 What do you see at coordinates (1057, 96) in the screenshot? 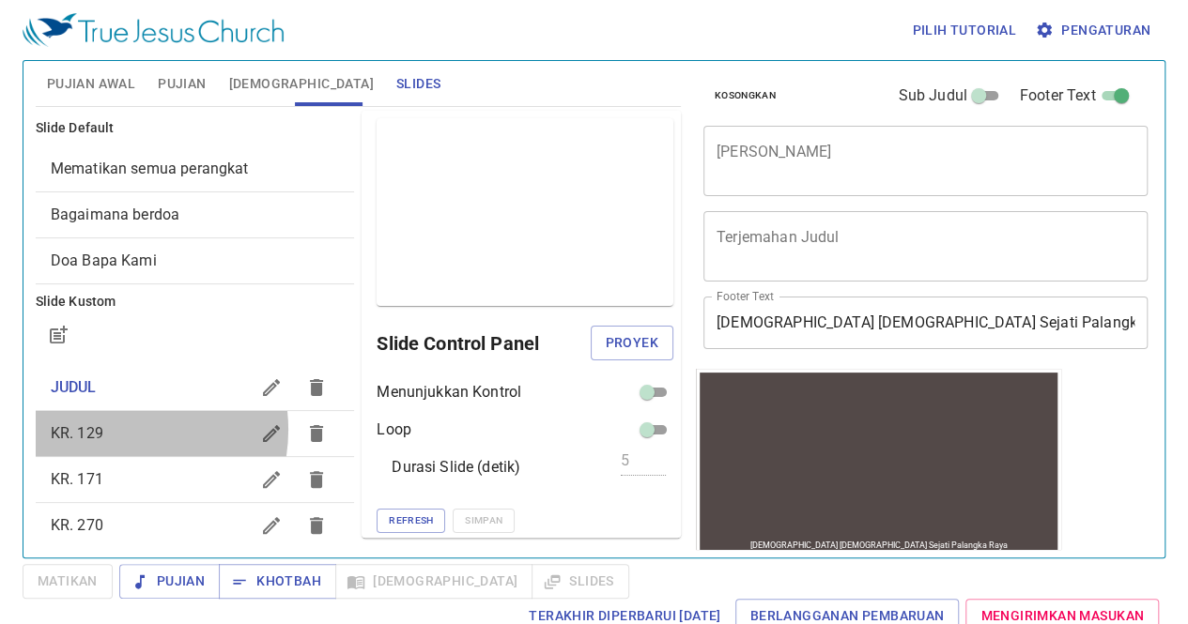
I see `span: Footer Text` at bounding box center [1057, 96].